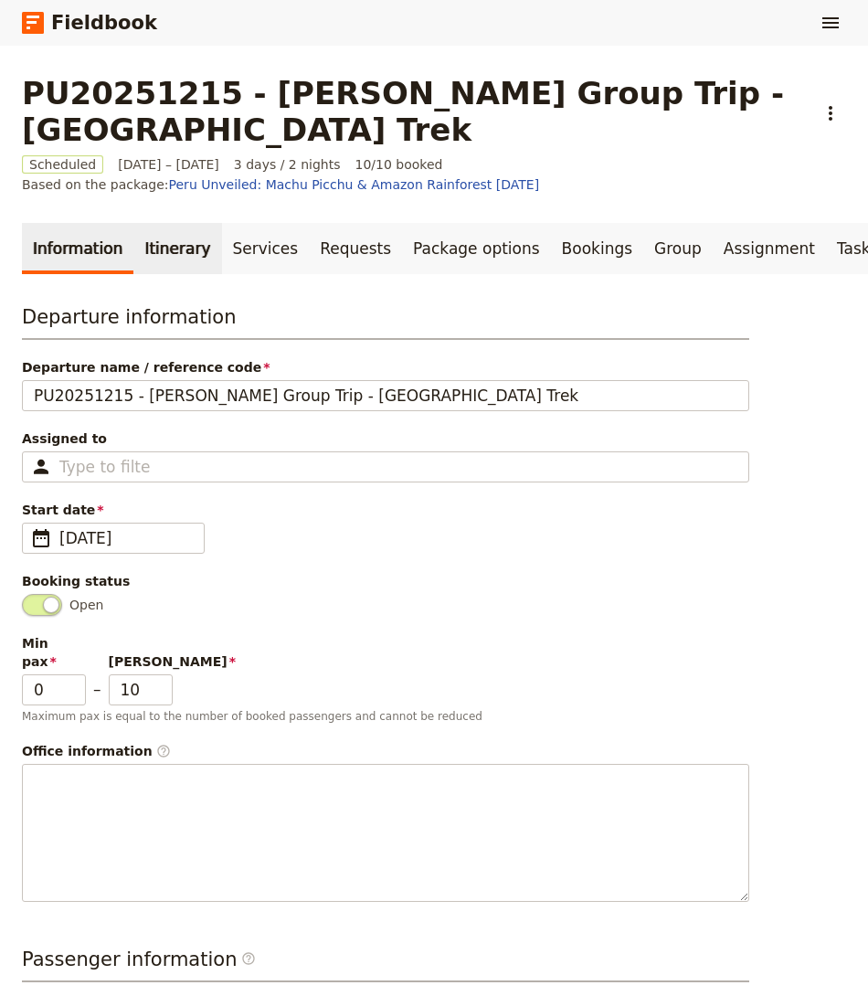  I want to click on a: Group, so click(678, 249).